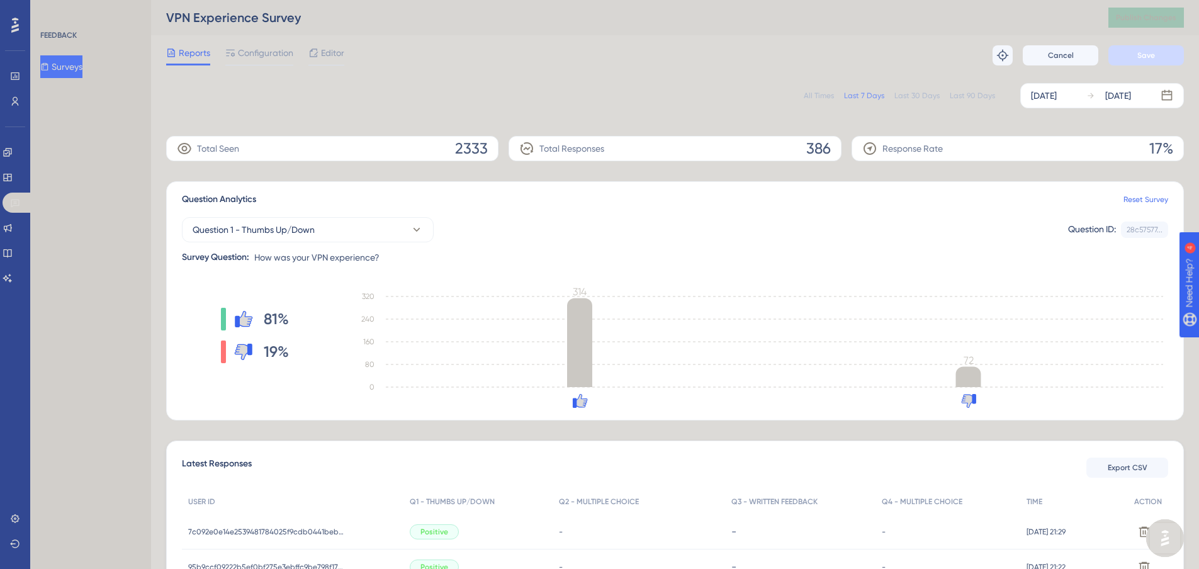 Image resolution: width=1199 pixels, height=569 pixels. Describe the element at coordinates (1061, 55) in the screenshot. I see `button: Cancel` at that location.